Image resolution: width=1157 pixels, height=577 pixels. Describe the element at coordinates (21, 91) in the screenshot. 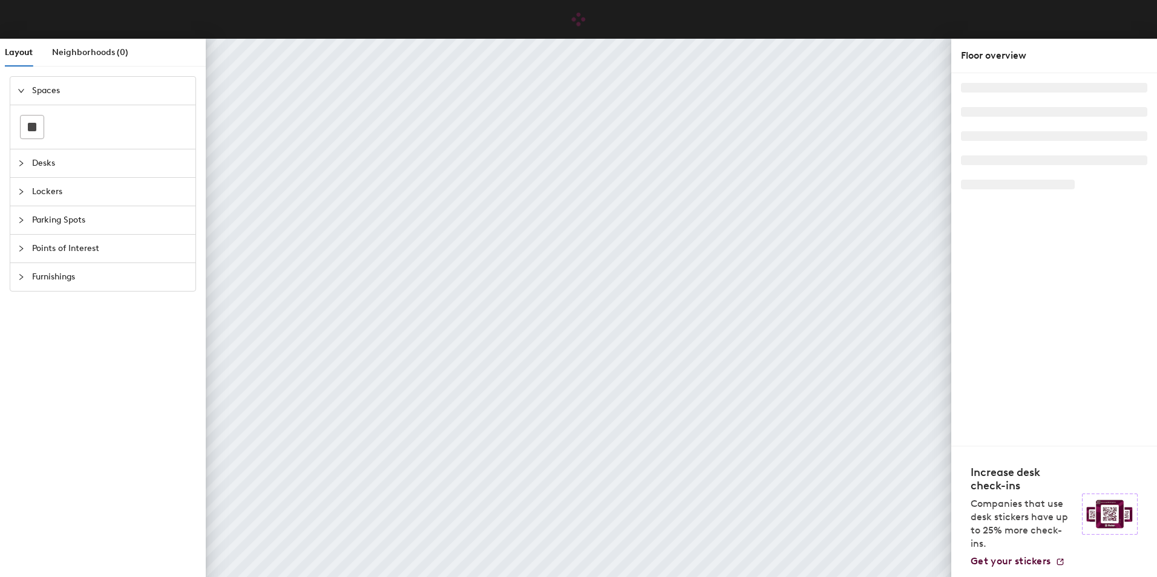

I see `span: expanded` at that location.